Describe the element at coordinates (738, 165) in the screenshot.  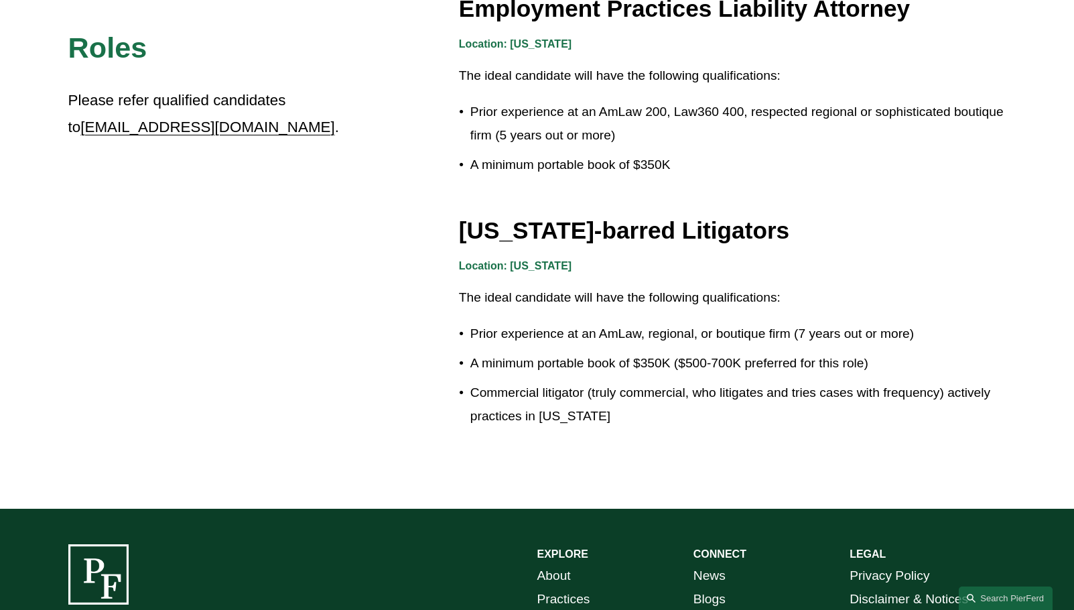
I see `p: A minimum portable book of $350K` at that location.